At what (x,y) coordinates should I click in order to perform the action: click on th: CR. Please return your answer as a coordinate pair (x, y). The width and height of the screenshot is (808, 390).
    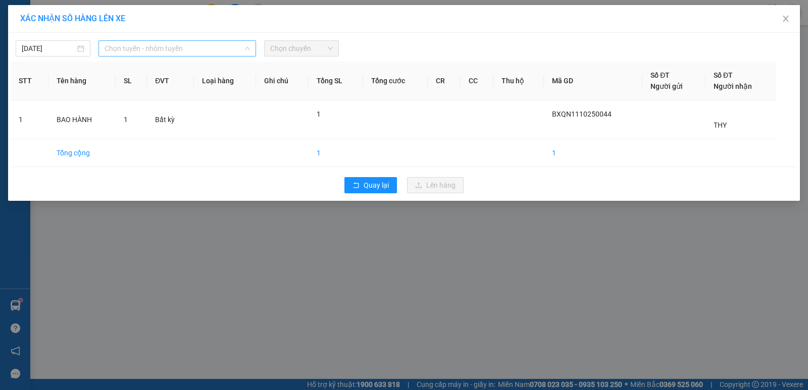
    Looking at the image, I should click on (444, 81).